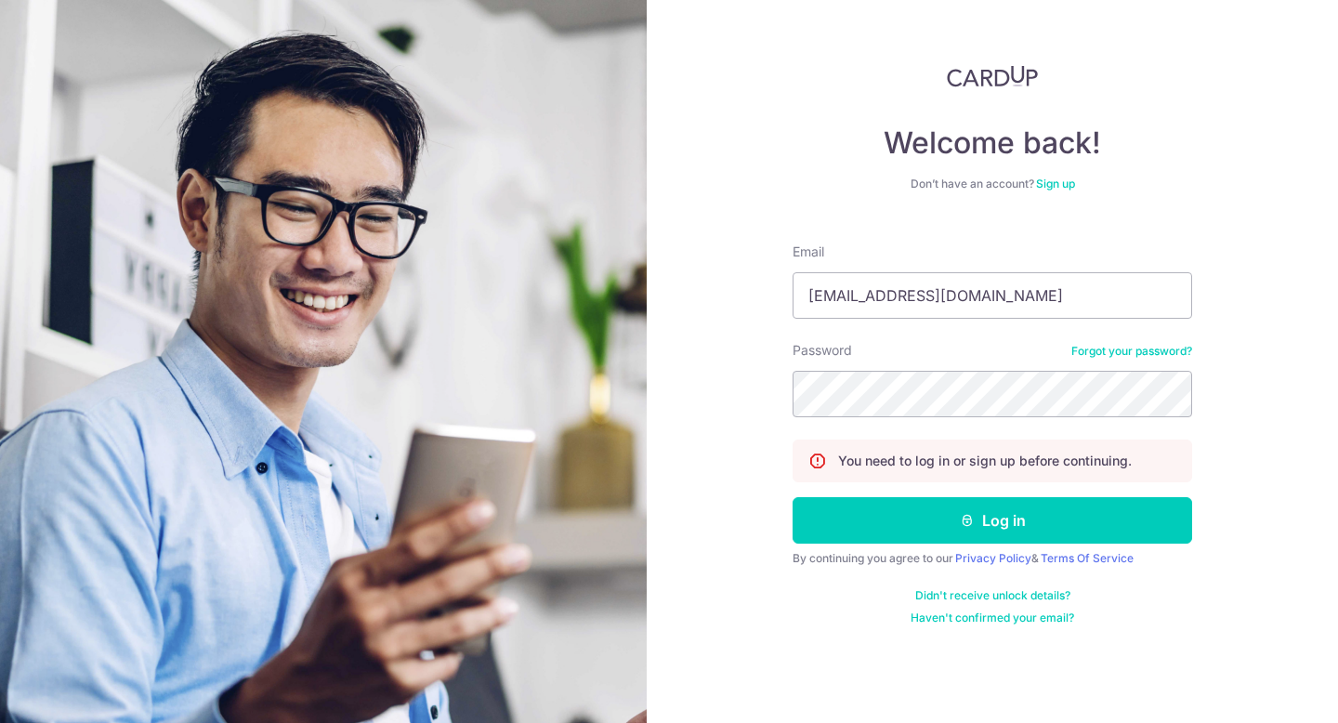 The width and height of the screenshot is (1338, 723). What do you see at coordinates (992, 520) in the screenshot?
I see `button: Log in` at bounding box center [992, 520].